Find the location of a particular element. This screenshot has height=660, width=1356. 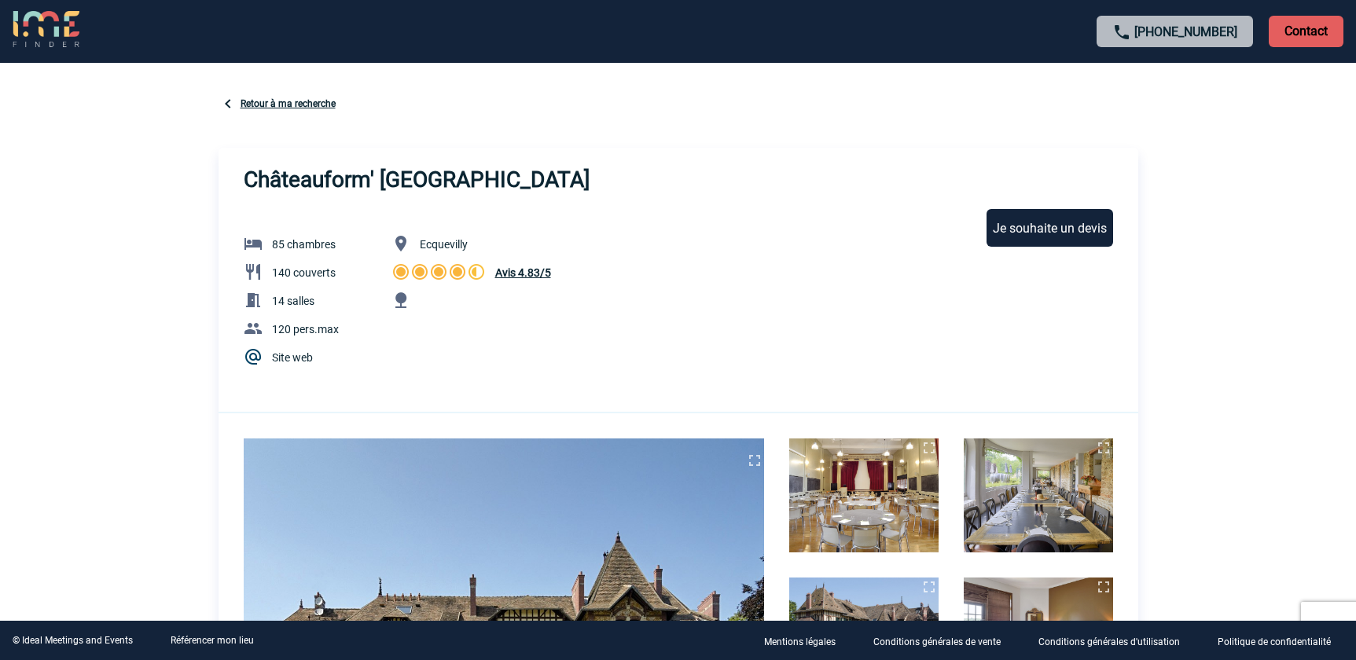

p: Conditions générales de vente is located at coordinates (937, 642).